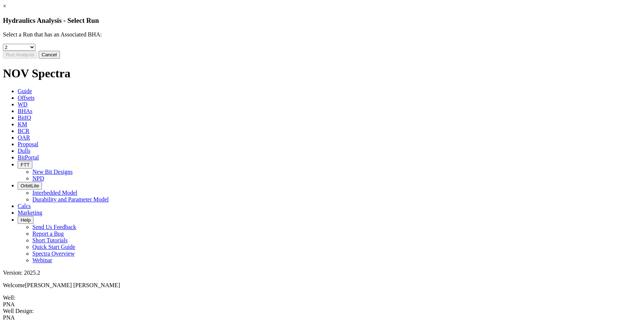 The image size is (628, 324). I want to click on span: Help, so click(25, 220).